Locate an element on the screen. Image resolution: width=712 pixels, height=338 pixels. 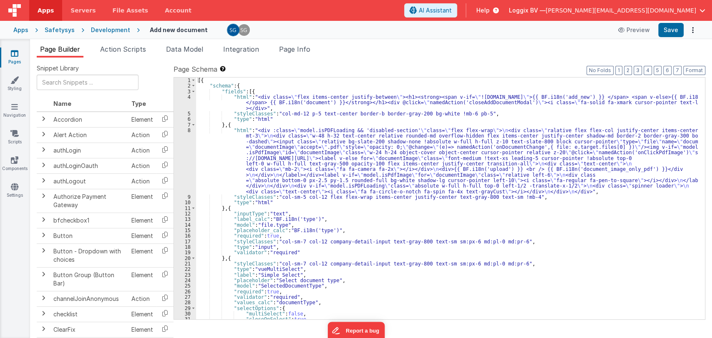
span: Page Builder is located at coordinates (60, 49).